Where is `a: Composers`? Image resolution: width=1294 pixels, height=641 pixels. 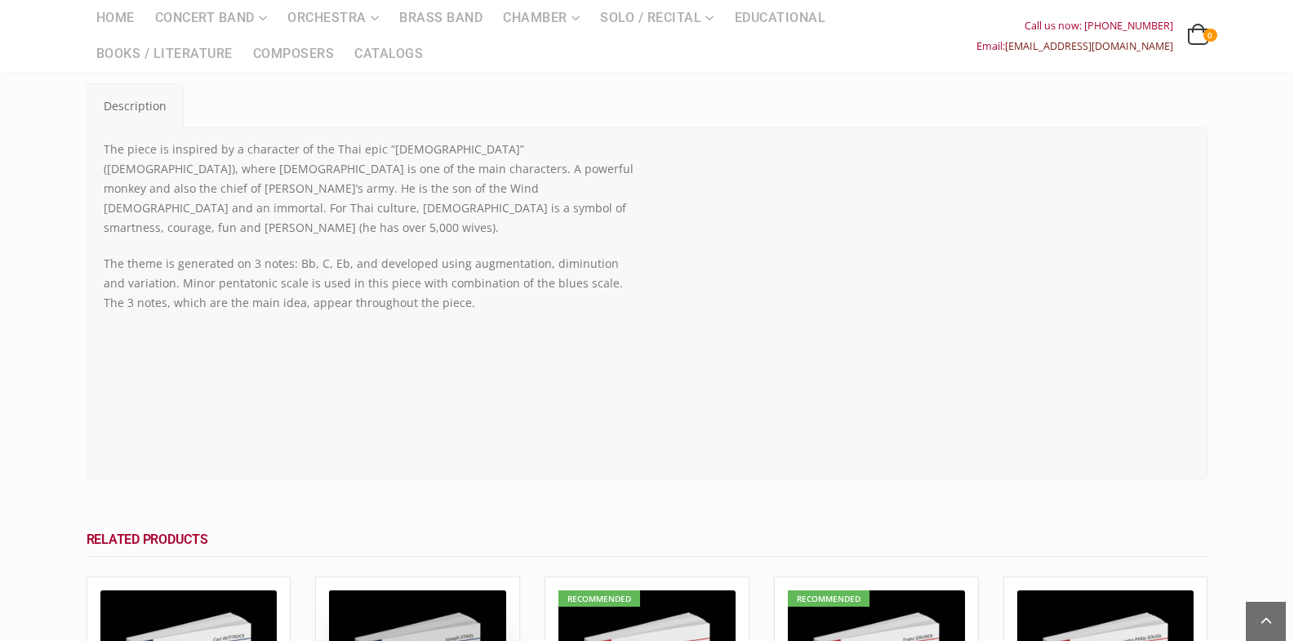
a: Composers is located at coordinates (294, 54).